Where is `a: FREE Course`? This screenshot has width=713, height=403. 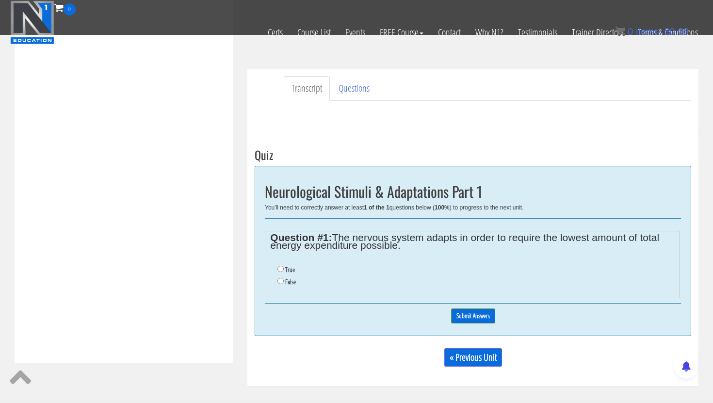
a: FREE Course is located at coordinates (402, 33).